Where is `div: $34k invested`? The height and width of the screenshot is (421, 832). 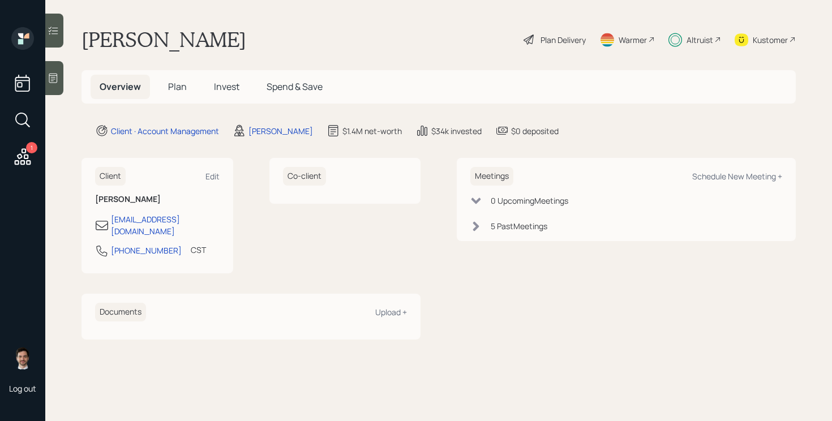 div: $34k invested is located at coordinates (456, 131).